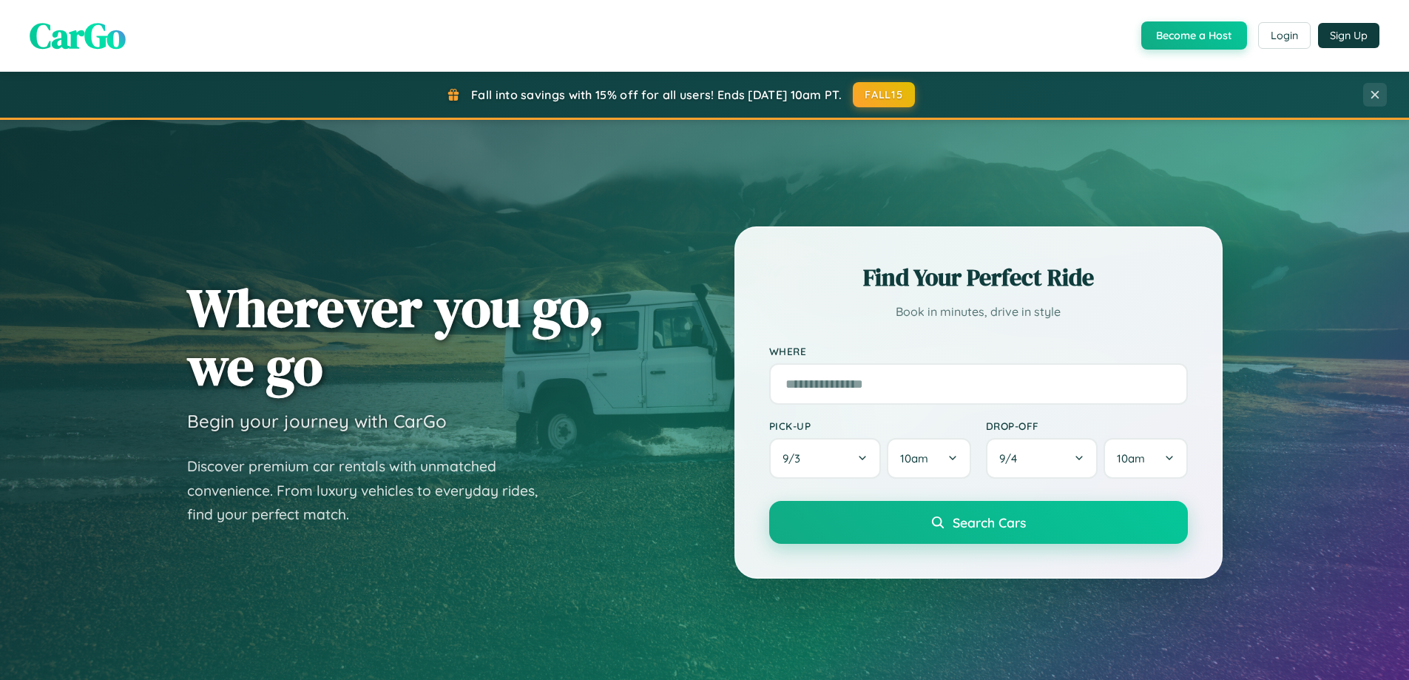 The height and width of the screenshot is (680, 1409). I want to click on span: Search Cars, so click(989, 522).